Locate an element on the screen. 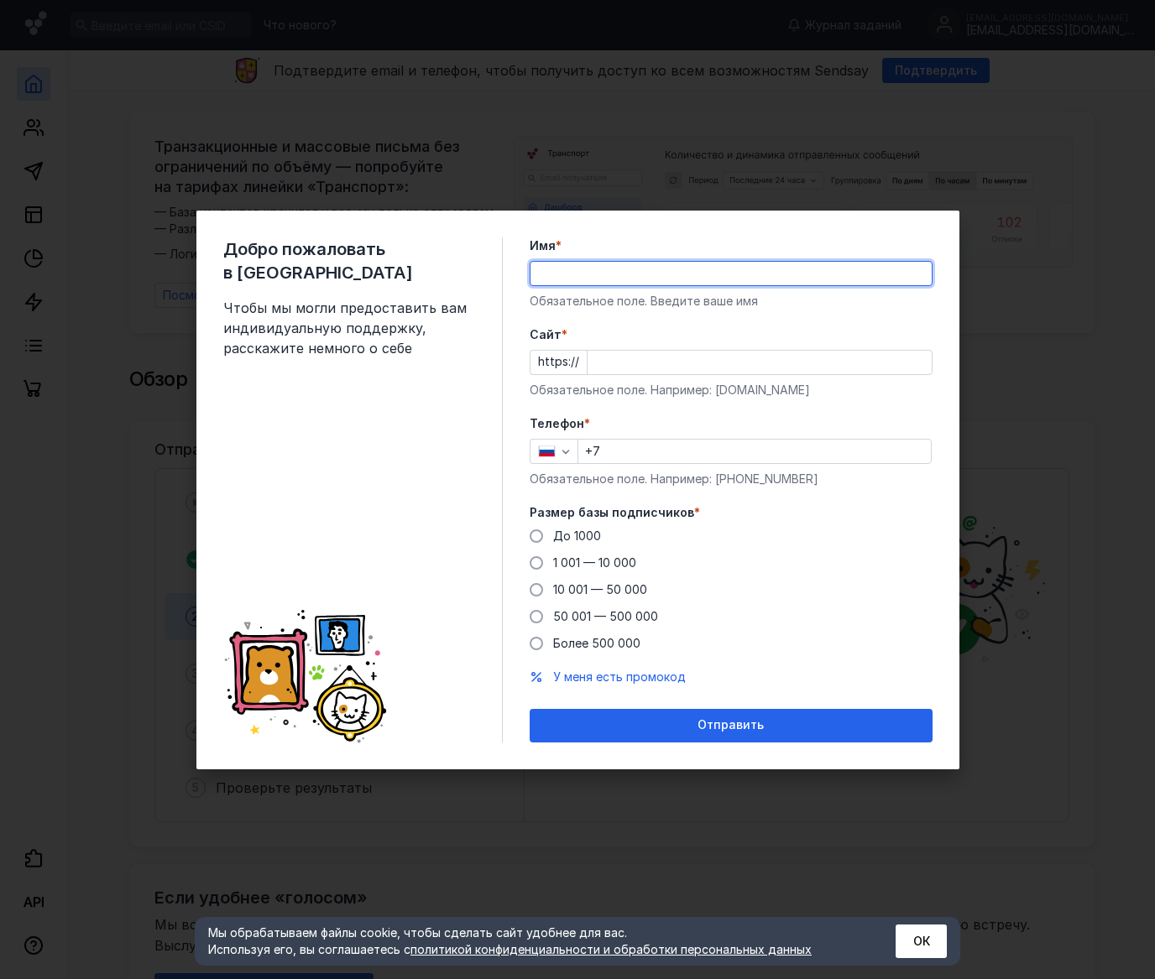 This screenshot has height=979, width=1155. span: Чтобы мы могли предоставить вам индивидуальную поддержку, расскажите немного о себе is located at coordinates (349, 328).